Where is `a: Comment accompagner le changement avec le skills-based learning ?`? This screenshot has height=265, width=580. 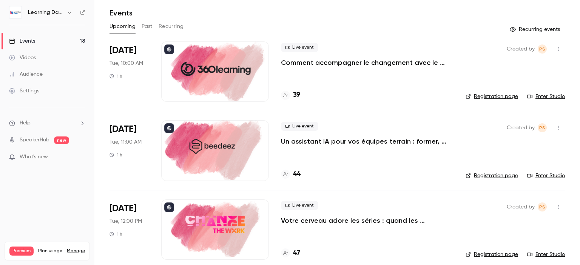
a: Comment accompagner le changement avec le skills-based learning ? is located at coordinates (367, 63).